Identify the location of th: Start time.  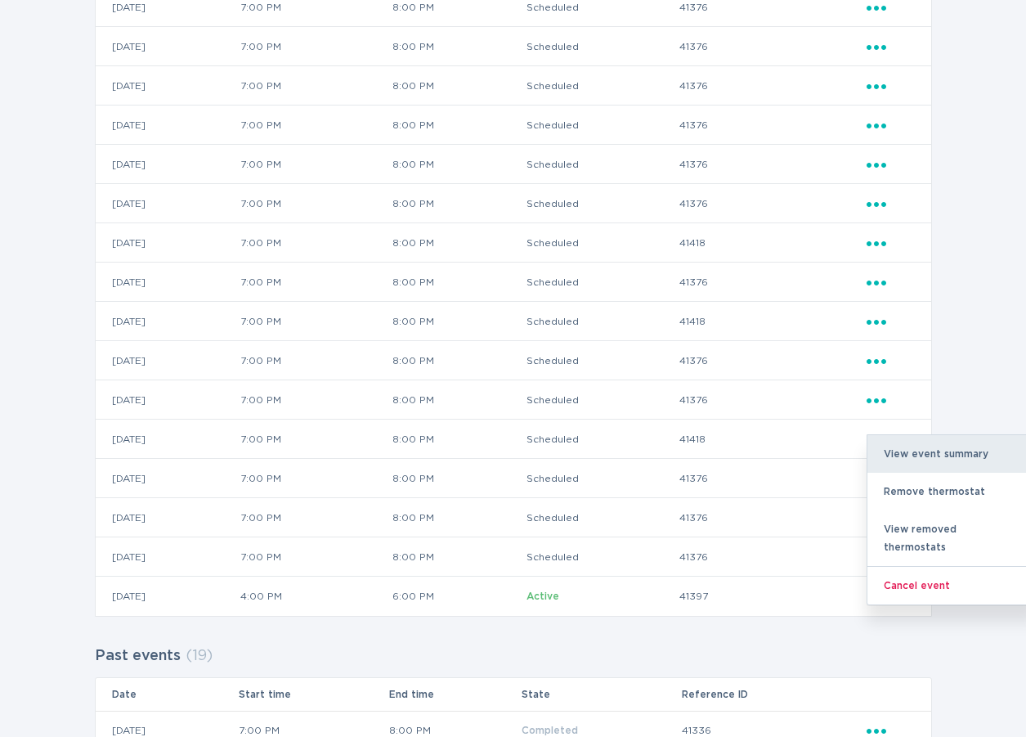
(313, 694).